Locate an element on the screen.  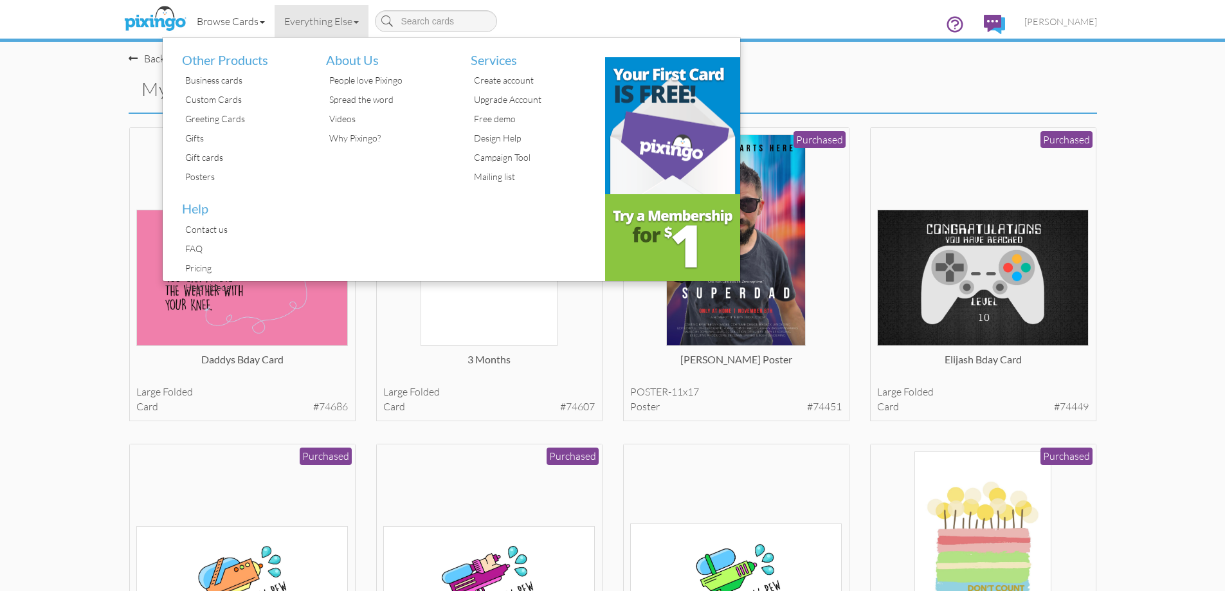
img: b31c39d9-a6cc-4959-841f-c4fb373484ab.png is located at coordinates (673, 125).